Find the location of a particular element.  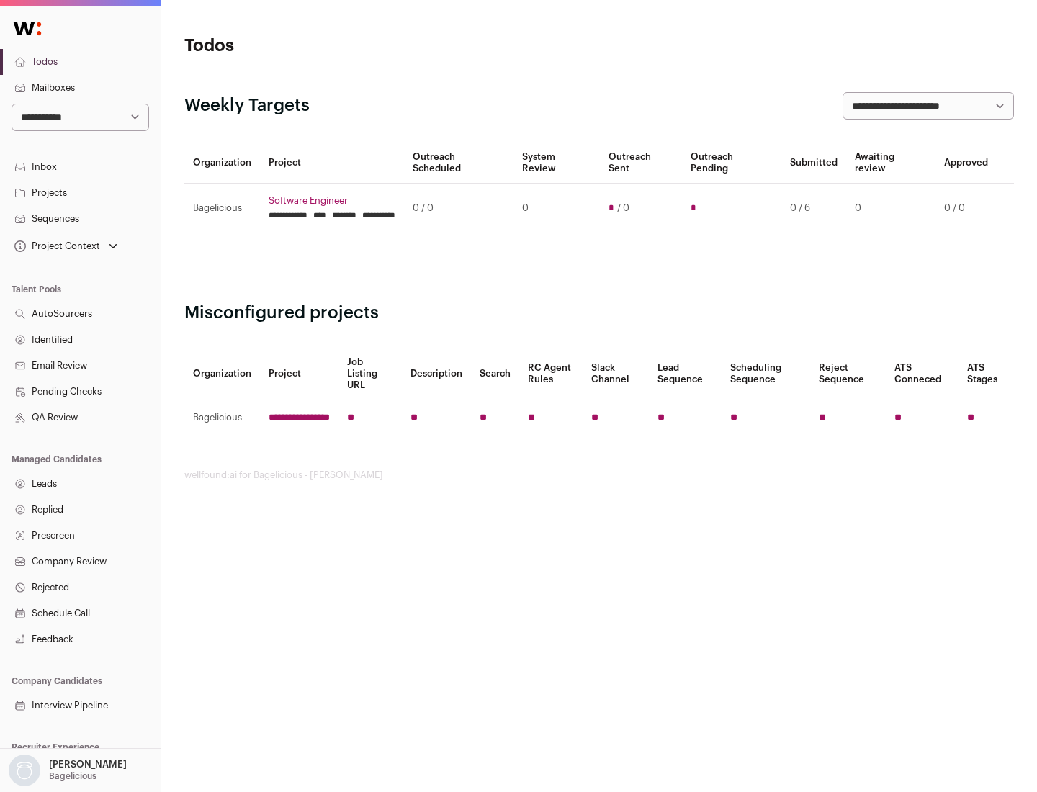

th: Outreach Sent is located at coordinates (641, 163).